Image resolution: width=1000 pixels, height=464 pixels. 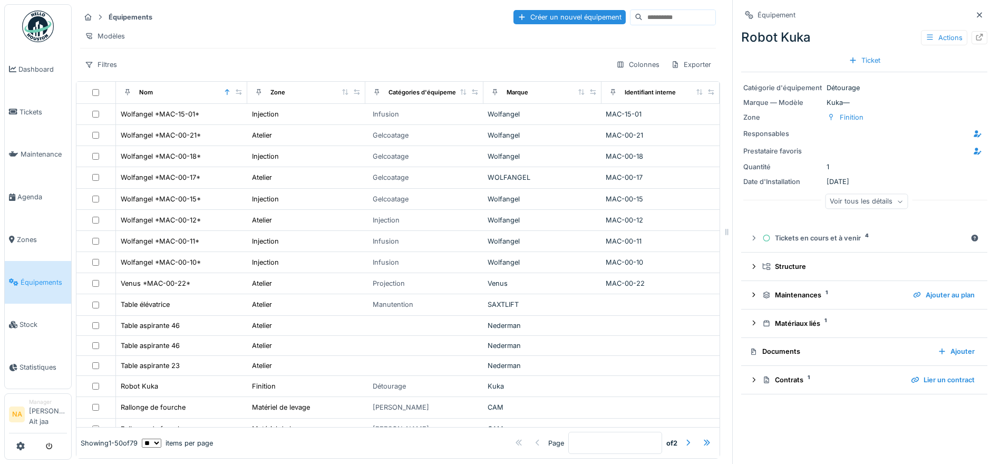 I want to click on div: Tickets en cours et à venir, so click(x=864, y=238).